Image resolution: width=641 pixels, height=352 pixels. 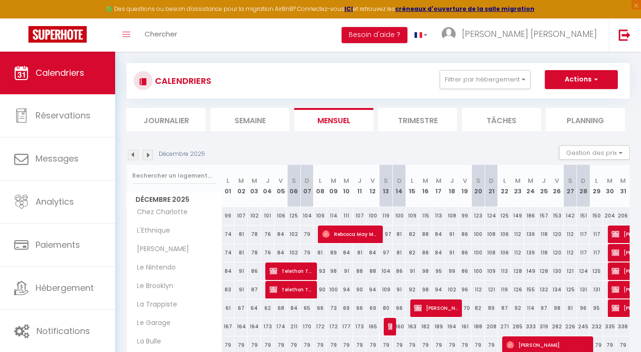 What do you see at coordinates (307, 326) in the screenshot?
I see `div: 170` at bounding box center [307, 326].